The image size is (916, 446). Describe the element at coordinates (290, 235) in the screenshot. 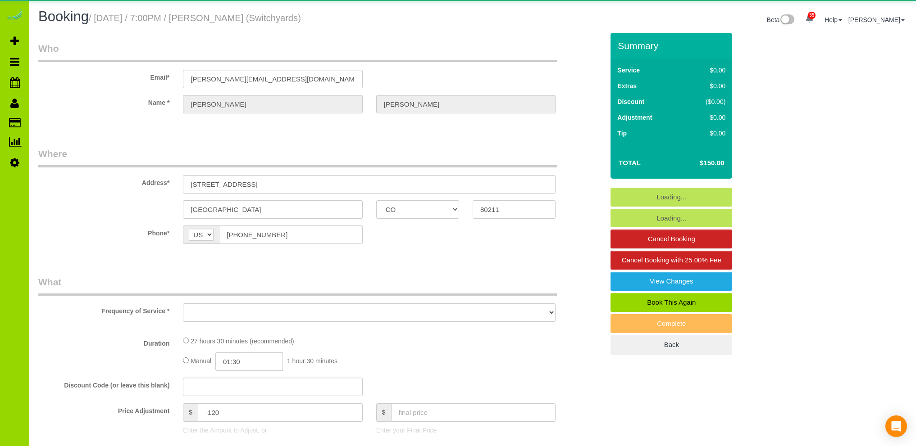

I see `input: Phone*` at that location.